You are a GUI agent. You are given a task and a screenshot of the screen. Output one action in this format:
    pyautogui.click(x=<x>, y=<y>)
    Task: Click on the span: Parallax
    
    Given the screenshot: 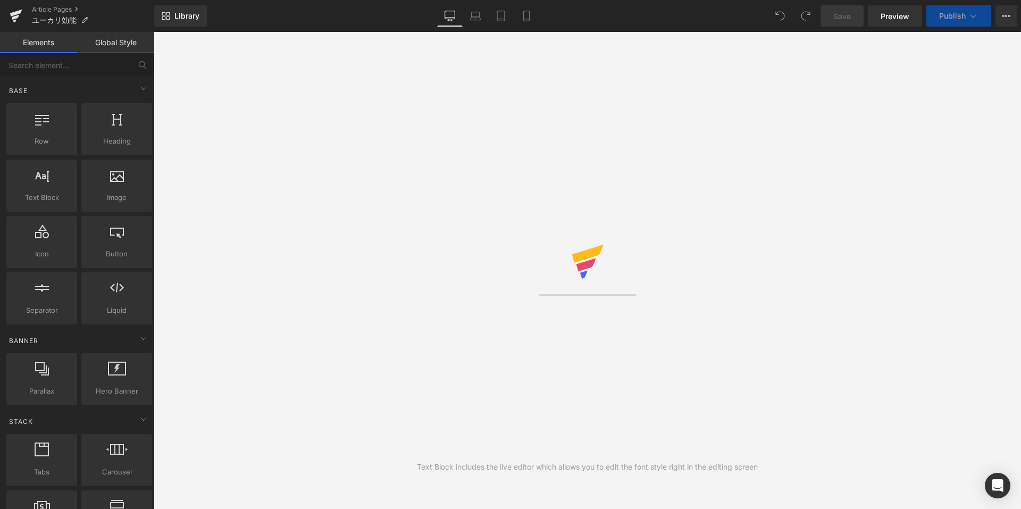 What is the action you would take?
    pyautogui.click(x=41, y=391)
    